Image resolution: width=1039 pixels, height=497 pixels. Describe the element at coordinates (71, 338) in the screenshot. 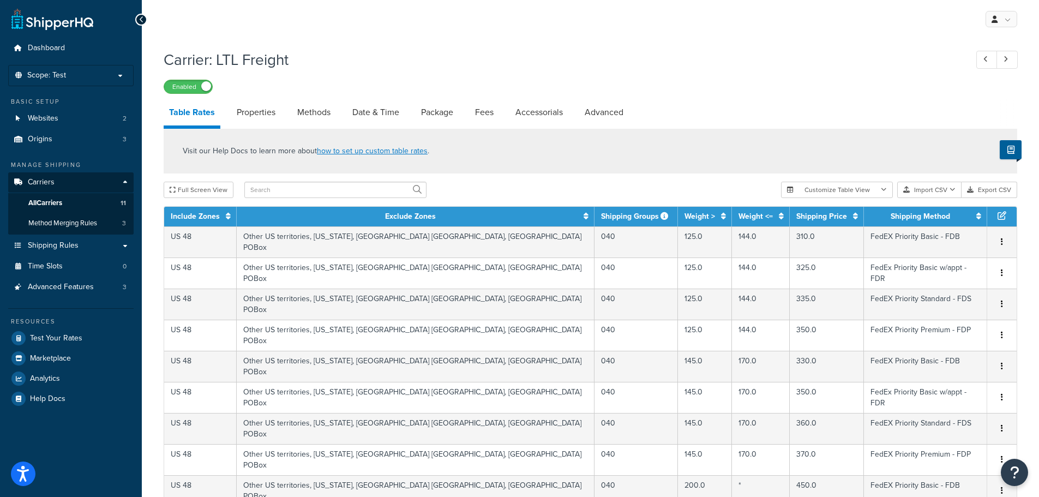

I see `a: Test Your Rates` at that location.